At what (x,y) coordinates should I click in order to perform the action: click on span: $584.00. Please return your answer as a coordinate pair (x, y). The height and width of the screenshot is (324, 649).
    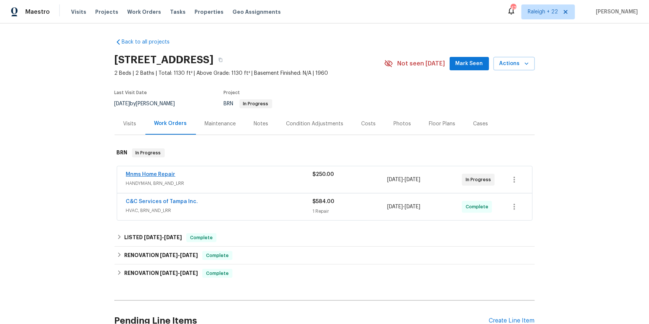
    Looking at the image, I should click on (324, 202).